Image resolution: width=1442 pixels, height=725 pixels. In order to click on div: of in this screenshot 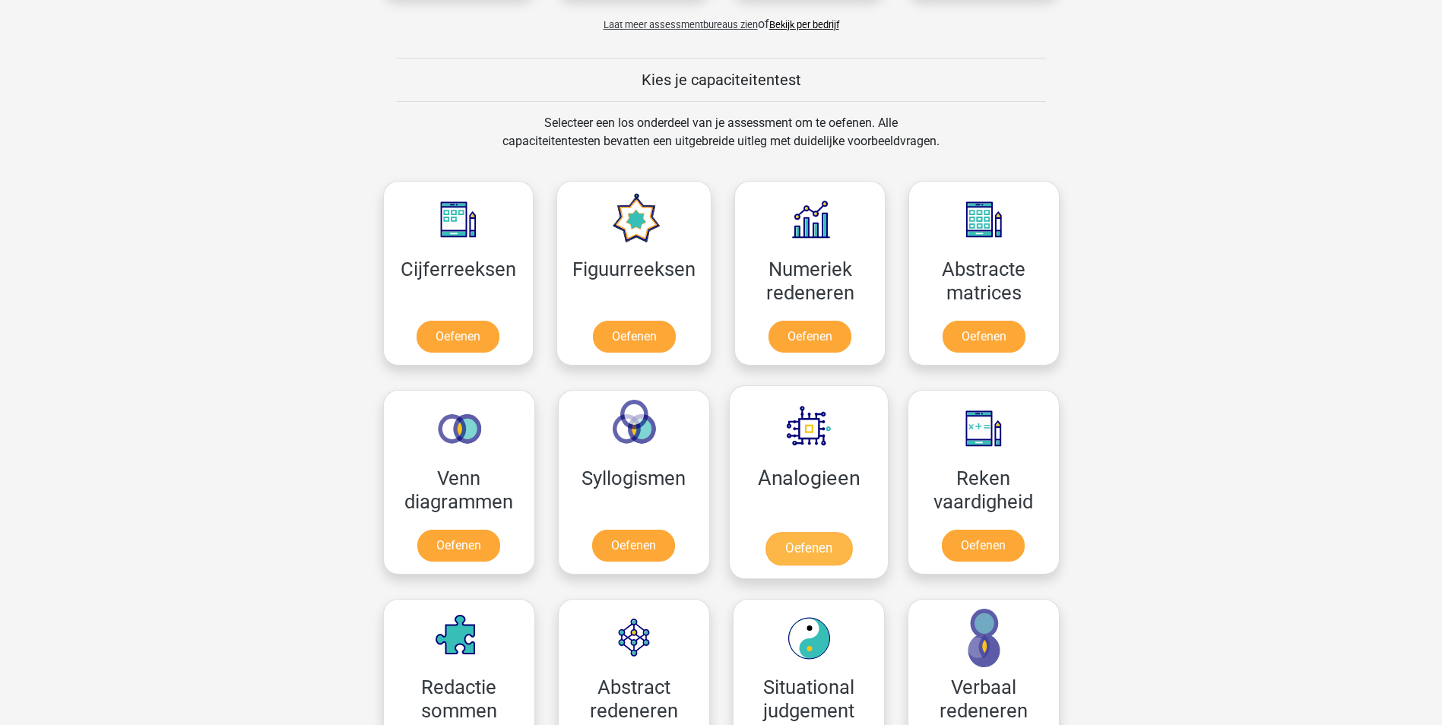, I will do `click(721, 18)`.